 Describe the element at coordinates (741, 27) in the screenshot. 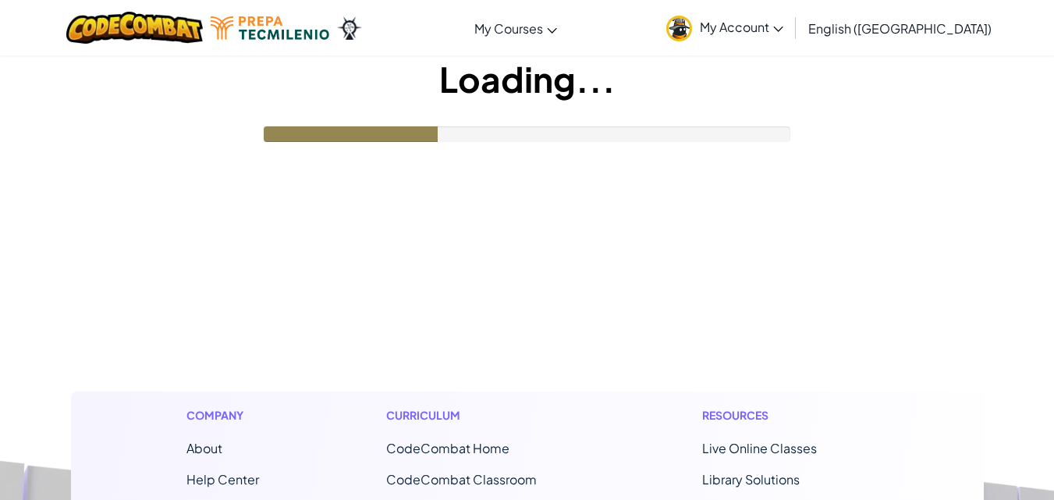

I see `span: My Account` at that location.